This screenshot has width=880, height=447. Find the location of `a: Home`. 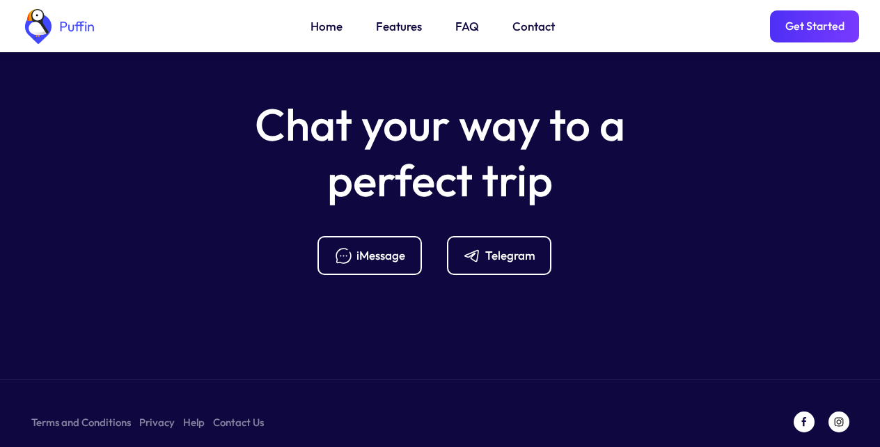

a: Home is located at coordinates (326, 26).